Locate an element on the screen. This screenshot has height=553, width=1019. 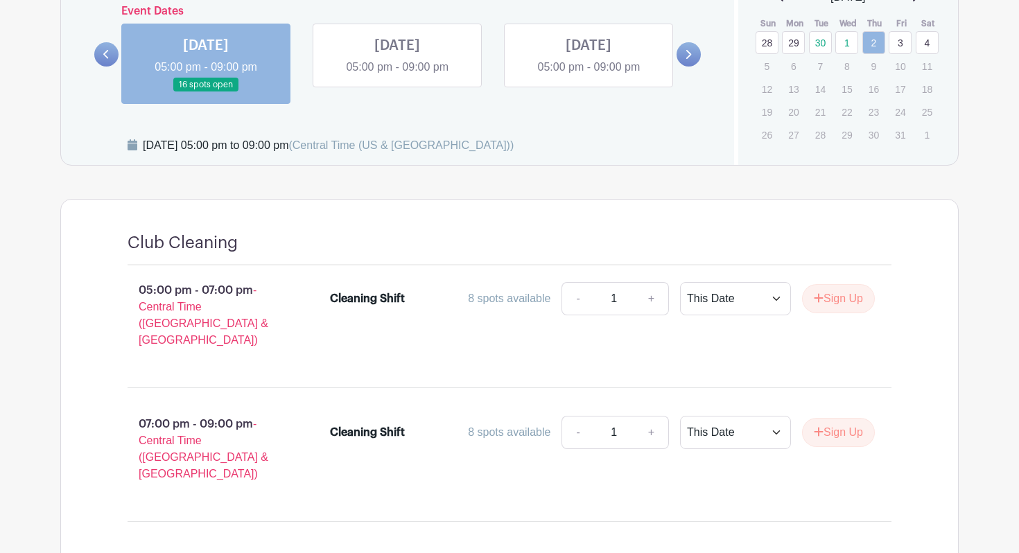
p: 7 is located at coordinates (820, 66).